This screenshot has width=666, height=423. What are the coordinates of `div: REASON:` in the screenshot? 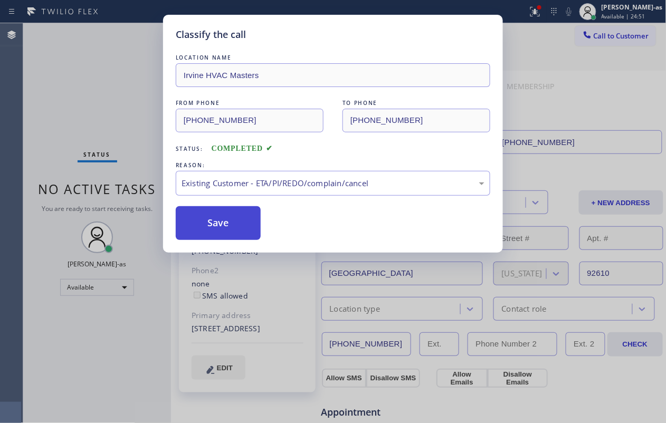 It's located at (333, 165).